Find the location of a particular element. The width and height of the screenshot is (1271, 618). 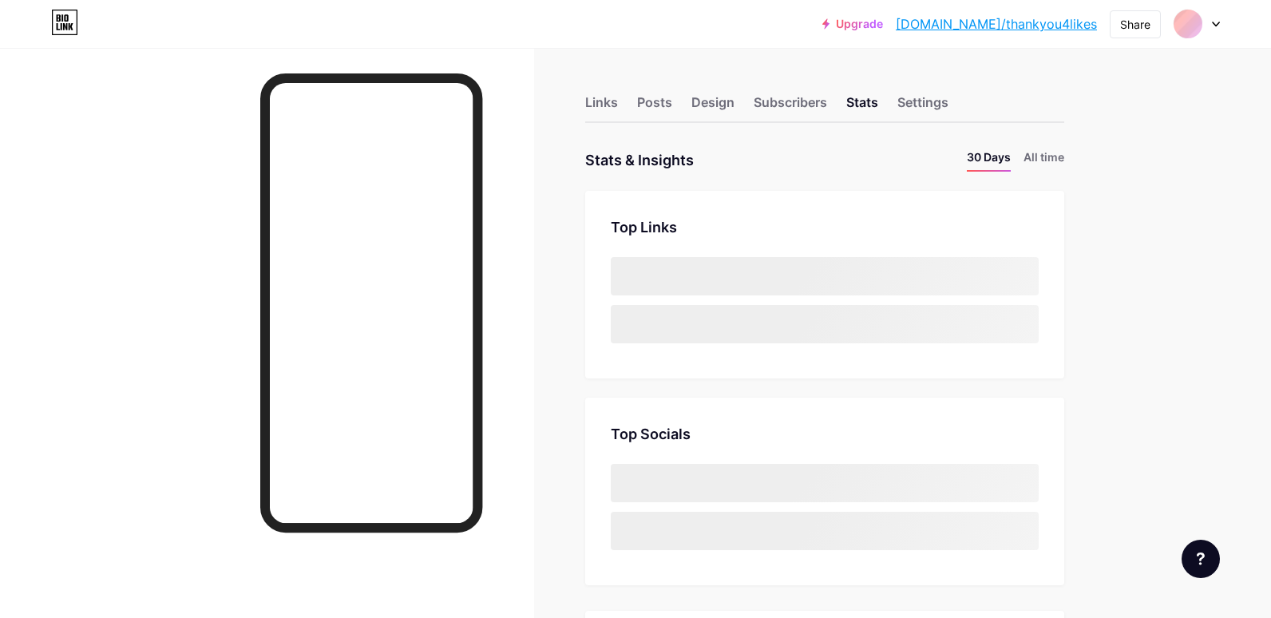

div: Design is located at coordinates (713, 107).